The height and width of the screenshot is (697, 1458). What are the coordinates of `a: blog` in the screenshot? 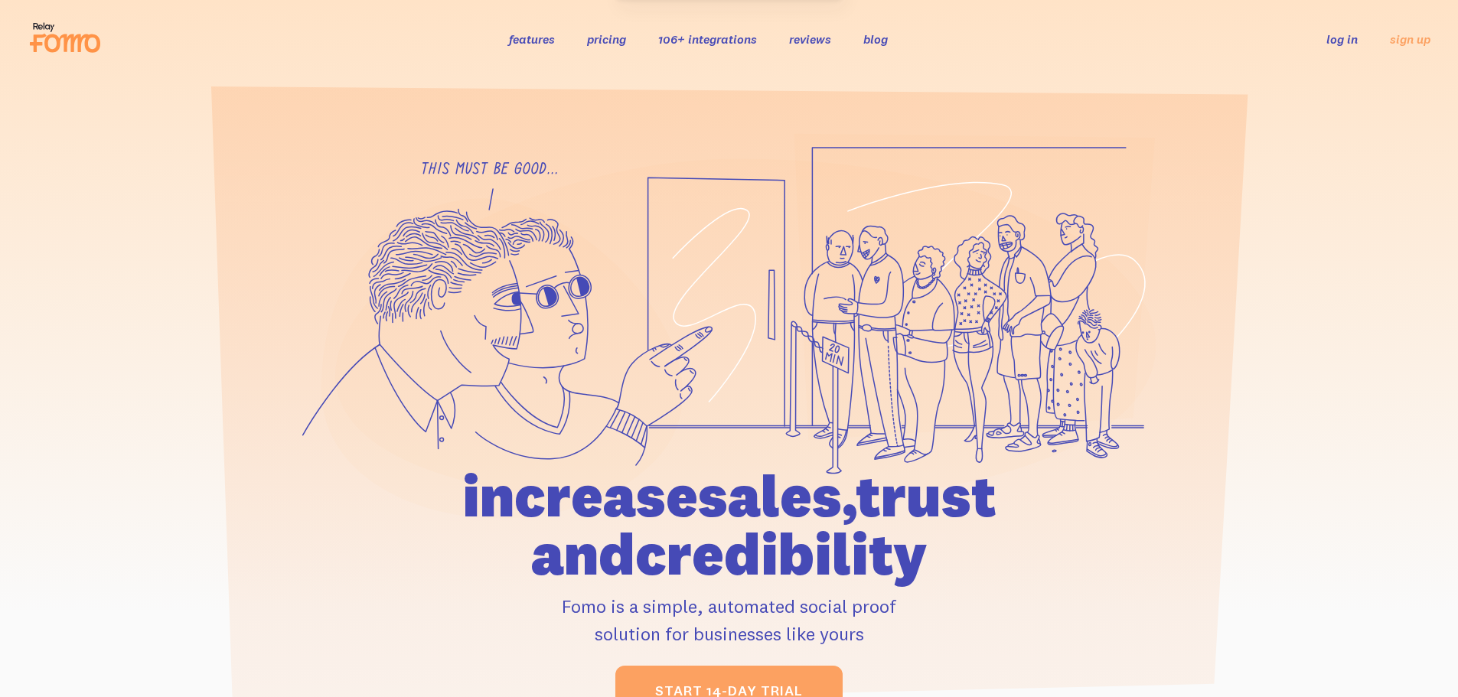 It's located at (875, 39).